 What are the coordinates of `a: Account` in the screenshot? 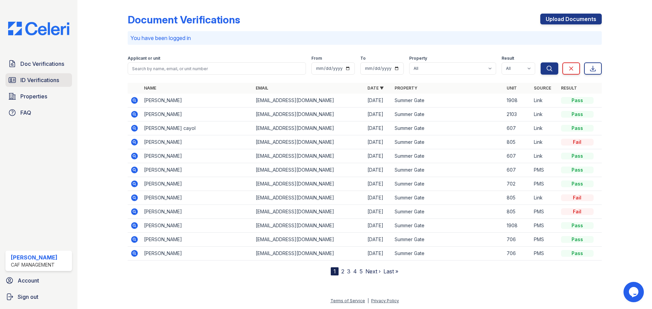 It's located at (39, 281).